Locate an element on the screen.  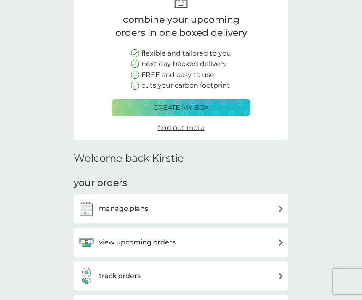
p: next day tracked delivery is located at coordinates (184, 64).